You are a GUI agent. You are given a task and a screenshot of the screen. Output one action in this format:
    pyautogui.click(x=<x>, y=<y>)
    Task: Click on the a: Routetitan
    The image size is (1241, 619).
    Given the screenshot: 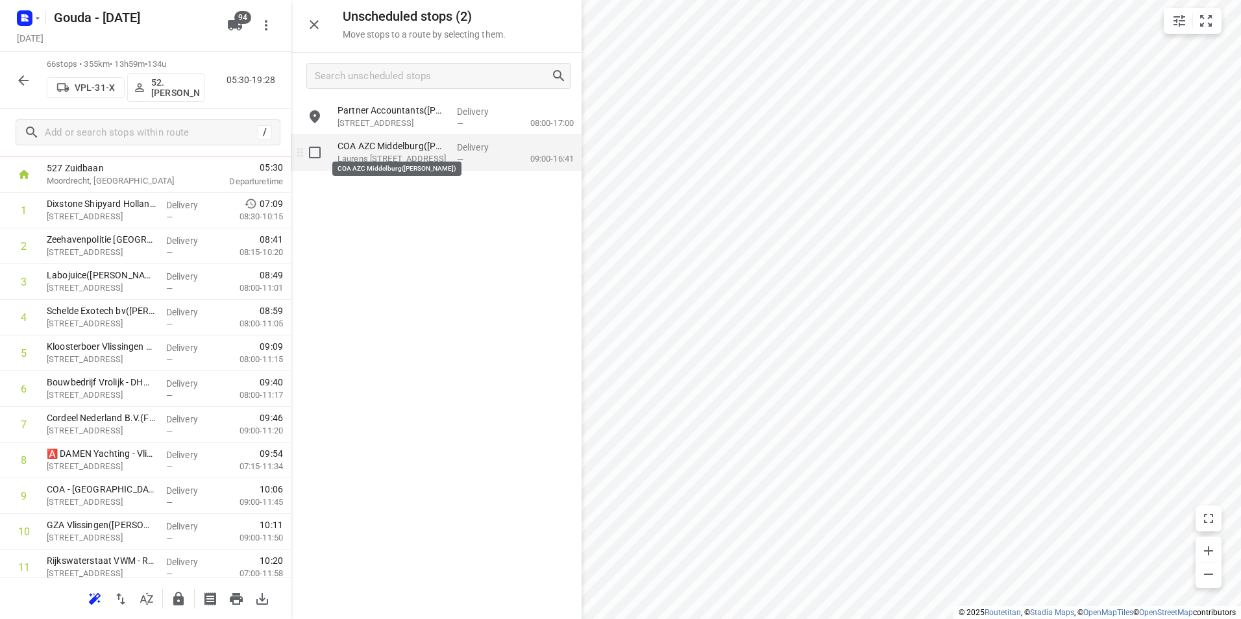 What is the action you would take?
    pyautogui.click(x=1003, y=613)
    